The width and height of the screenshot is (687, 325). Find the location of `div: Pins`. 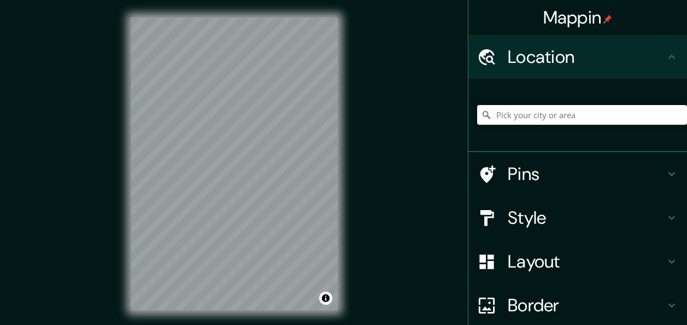

div: Pins is located at coordinates (578, 174).